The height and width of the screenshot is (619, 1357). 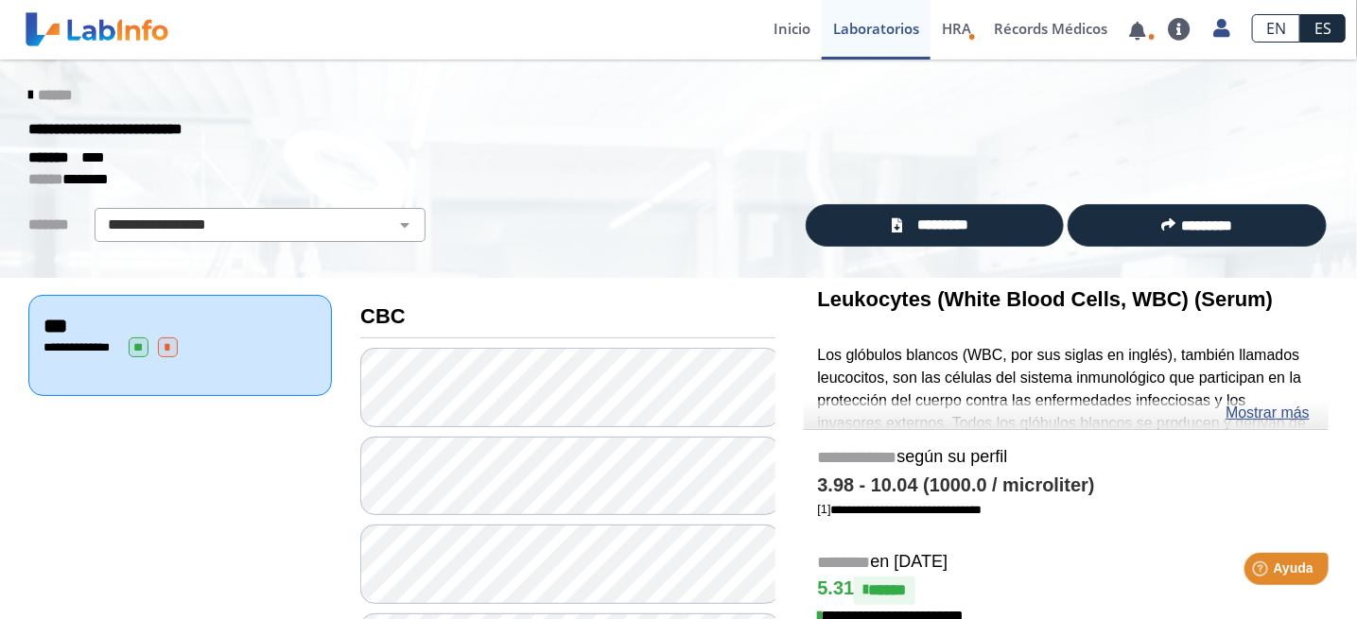 I want to click on a: EN, so click(x=1276, y=28).